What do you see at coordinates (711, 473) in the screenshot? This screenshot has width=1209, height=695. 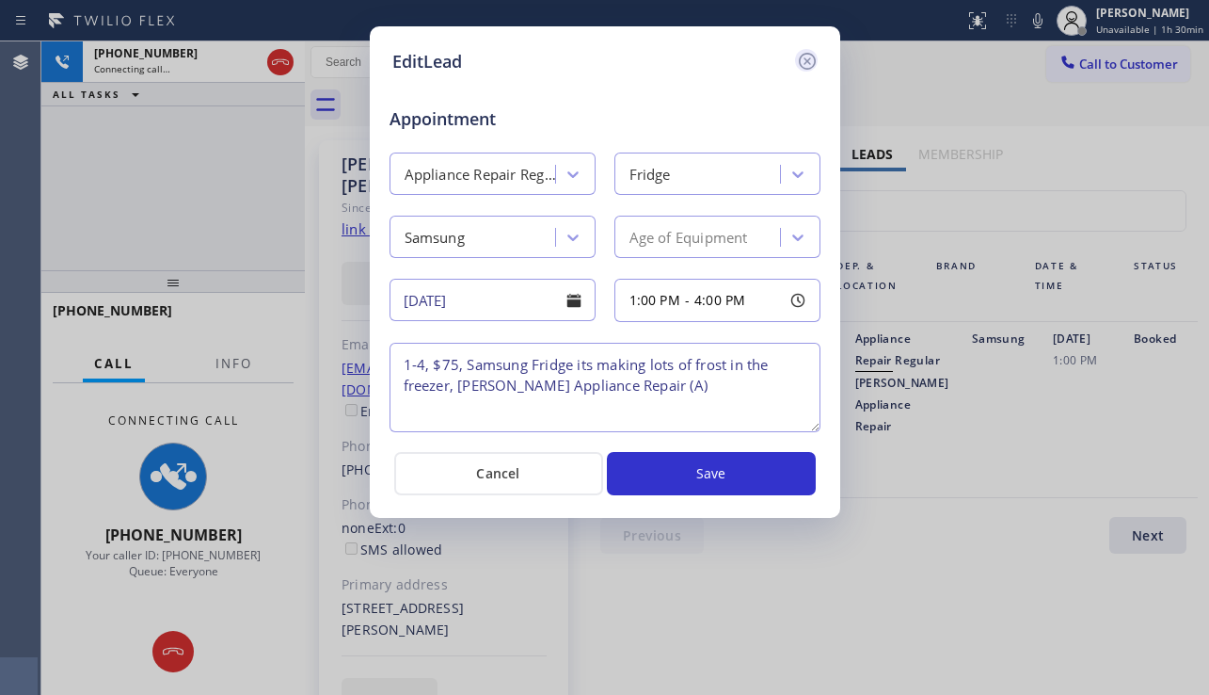 I see `button: Save` at bounding box center [711, 473].